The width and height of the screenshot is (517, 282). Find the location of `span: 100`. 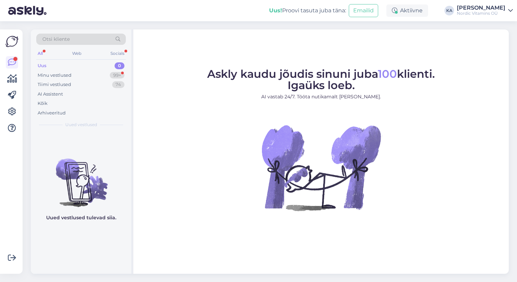

span: 100 is located at coordinates (388, 74).